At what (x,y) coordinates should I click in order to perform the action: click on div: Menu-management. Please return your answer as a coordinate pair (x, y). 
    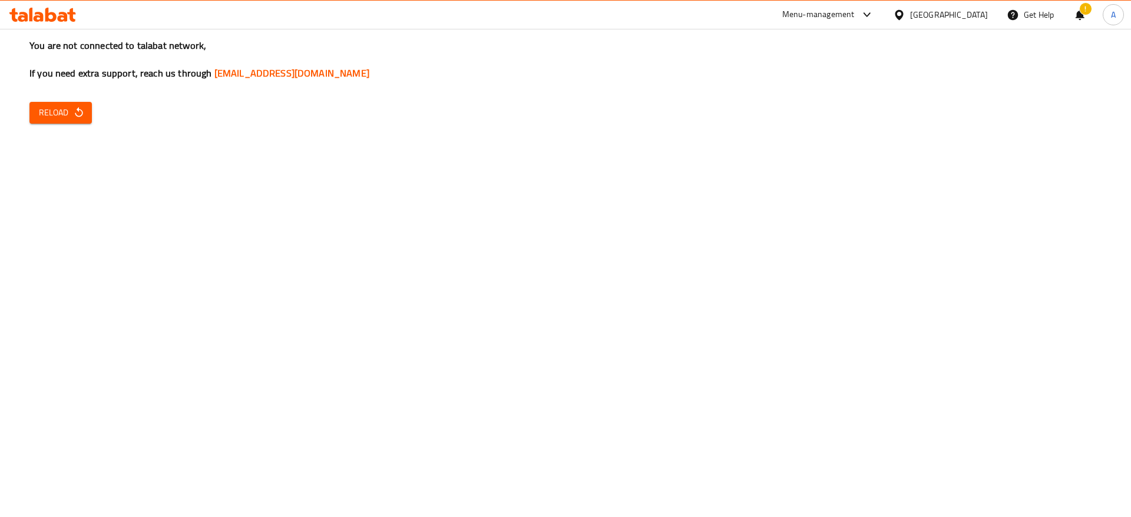
    Looking at the image, I should click on (819, 15).